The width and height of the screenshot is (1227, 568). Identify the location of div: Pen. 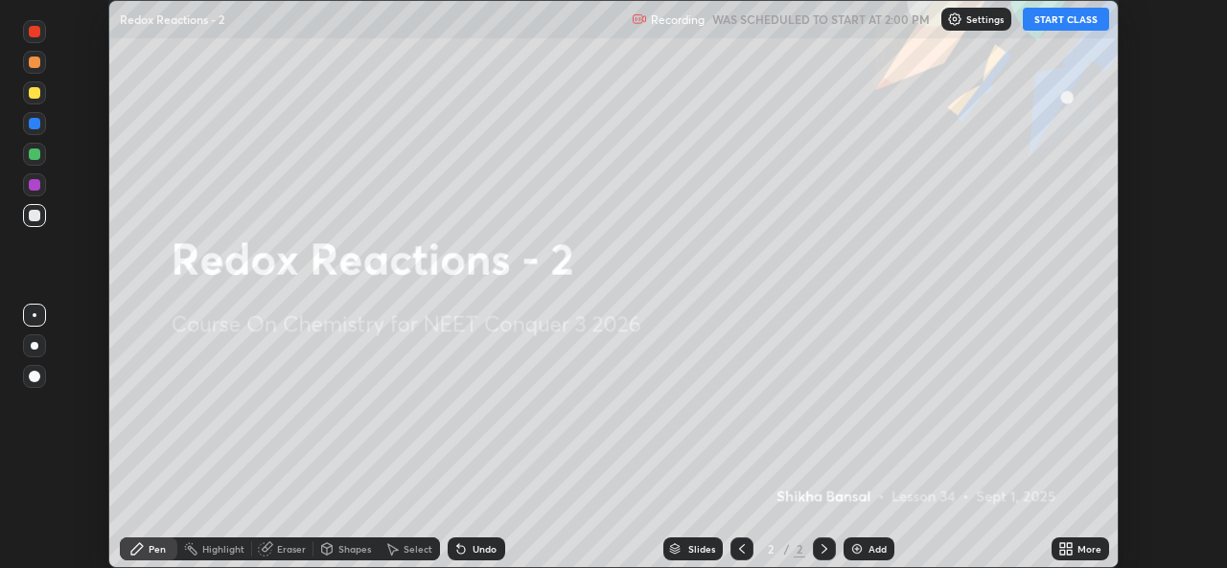
(157, 549).